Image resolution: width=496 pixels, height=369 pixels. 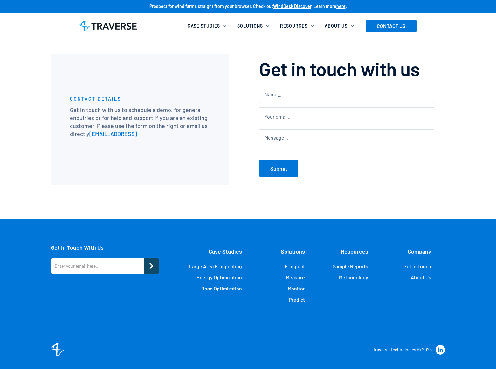 What do you see at coordinates (402, 349) in the screenshot?
I see `a: Traverse Technologies © 2023` at bounding box center [402, 349].